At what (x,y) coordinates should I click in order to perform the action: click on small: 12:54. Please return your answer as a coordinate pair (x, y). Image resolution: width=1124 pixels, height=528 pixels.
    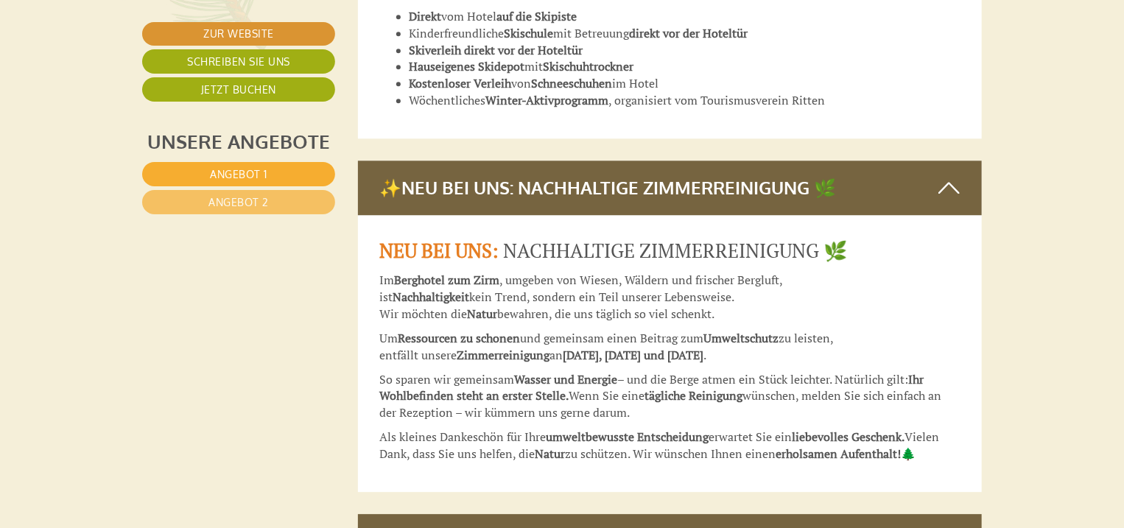
    Looking at the image, I should click on (448, 77).